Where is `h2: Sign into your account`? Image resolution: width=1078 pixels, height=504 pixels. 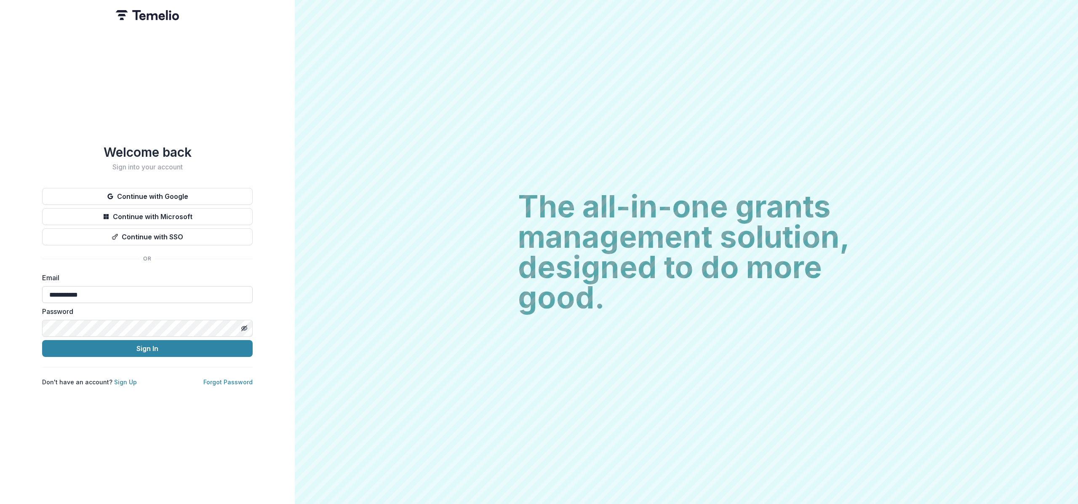
h2: Sign into your account is located at coordinates (147, 167).